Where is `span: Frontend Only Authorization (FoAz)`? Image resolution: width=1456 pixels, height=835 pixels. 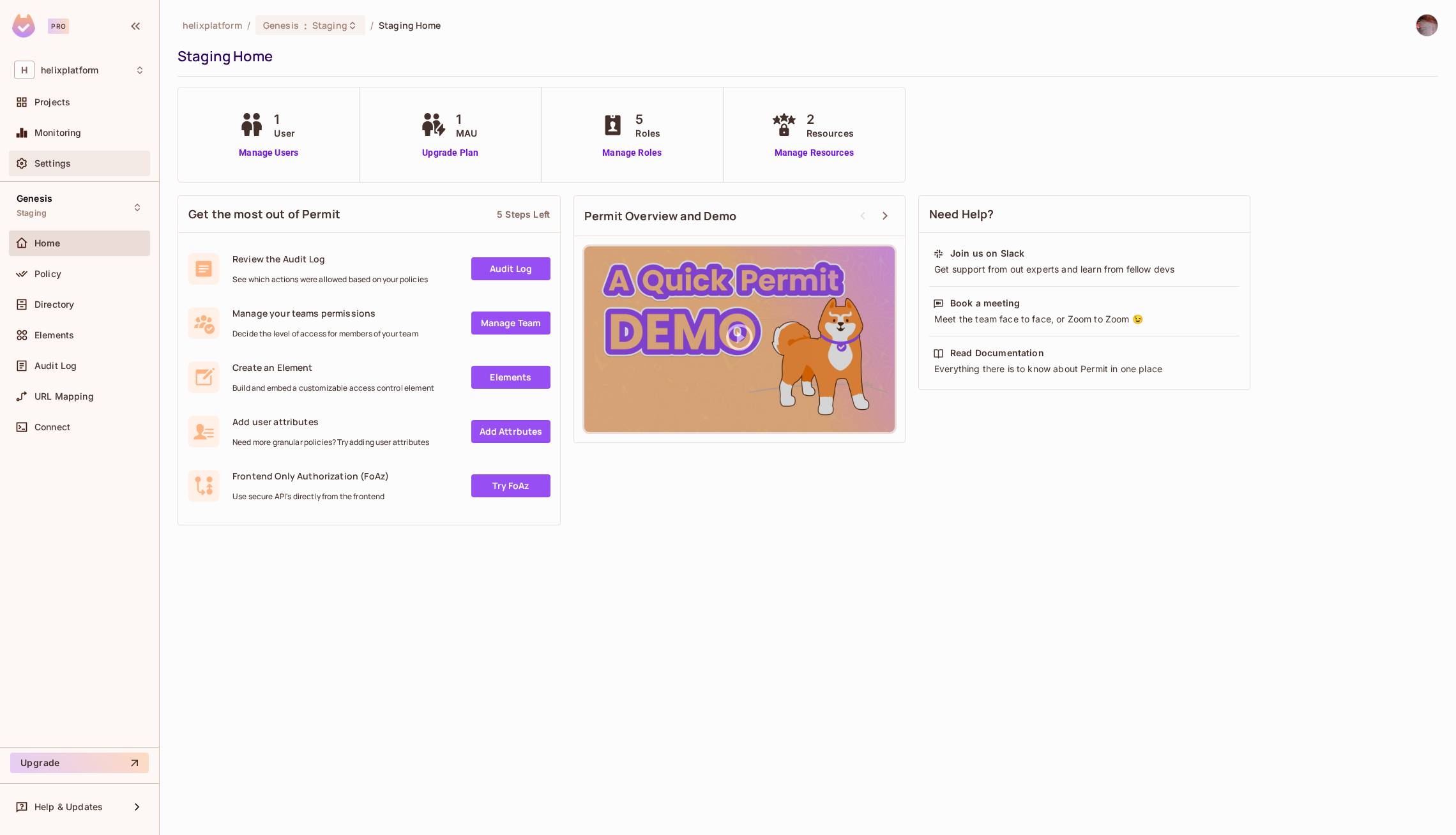
span: Frontend Only Authorization (FoAz) is located at coordinates (310, 476).